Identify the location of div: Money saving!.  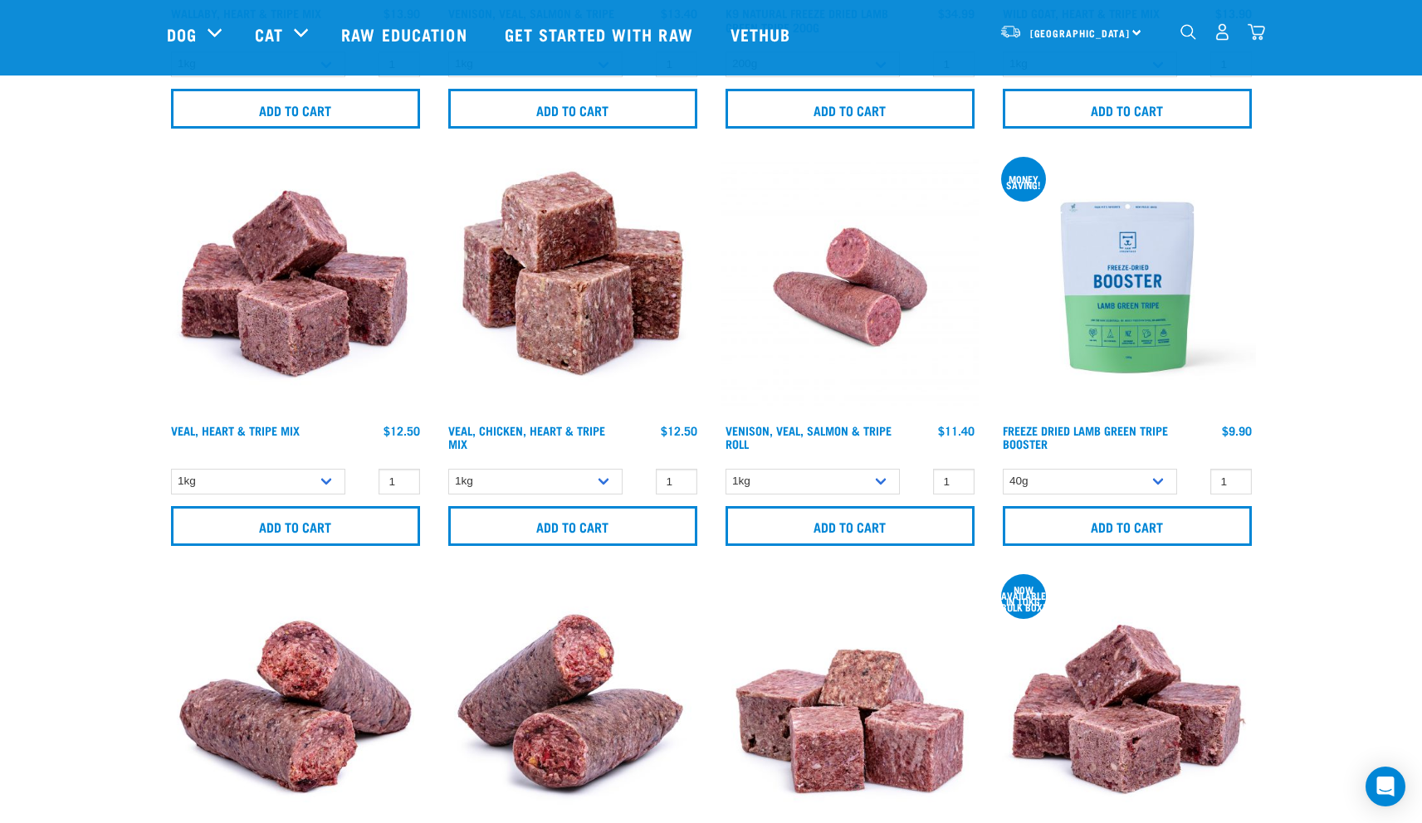
(1023, 182).